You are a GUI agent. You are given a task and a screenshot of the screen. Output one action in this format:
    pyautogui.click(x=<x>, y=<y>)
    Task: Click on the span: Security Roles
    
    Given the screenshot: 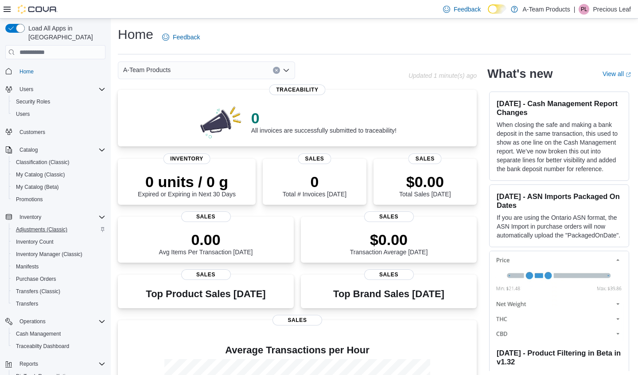 What is the action you would take?
    pyautogui.click(x=33, y=102)
    